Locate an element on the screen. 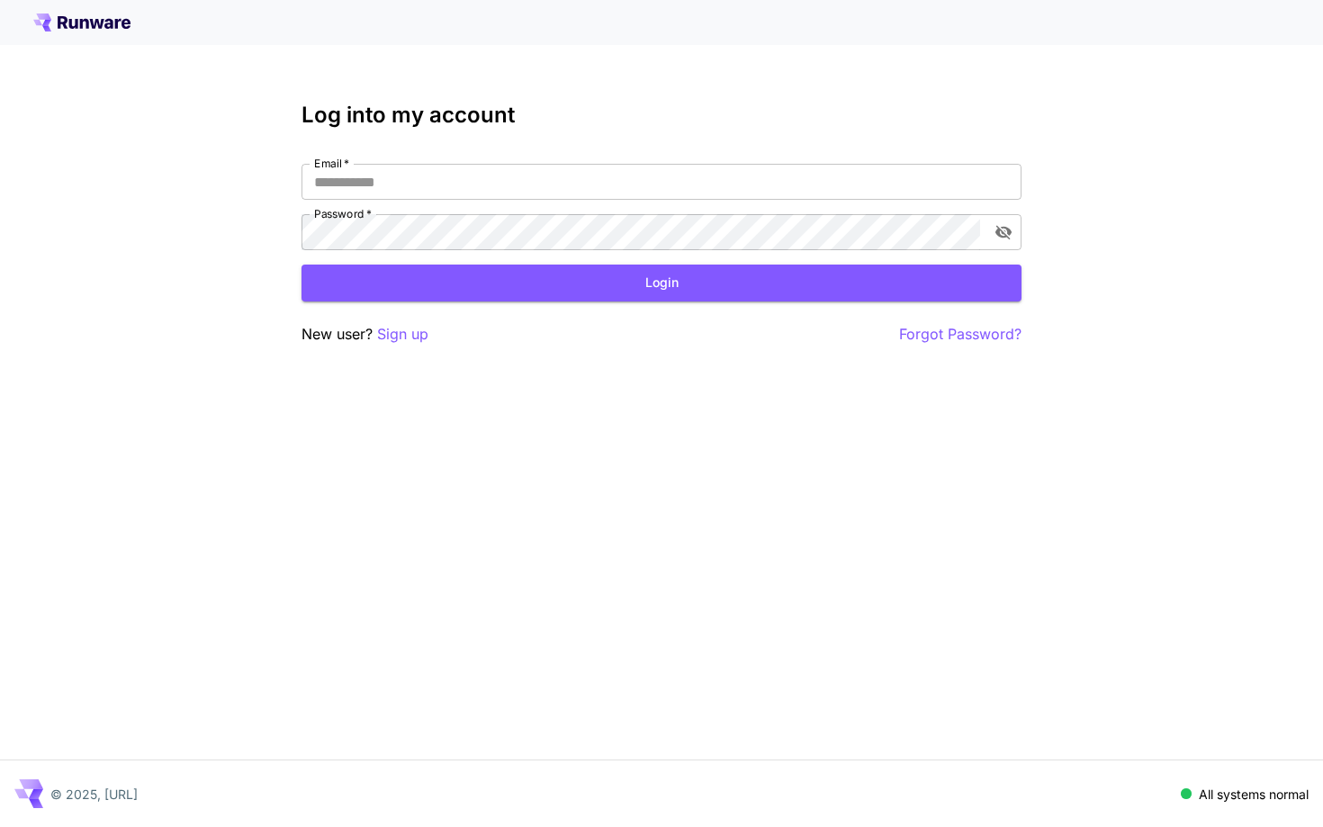 The width and height of the screenshot is (1323, 827). button: Login is located at coordinates (662, 283).